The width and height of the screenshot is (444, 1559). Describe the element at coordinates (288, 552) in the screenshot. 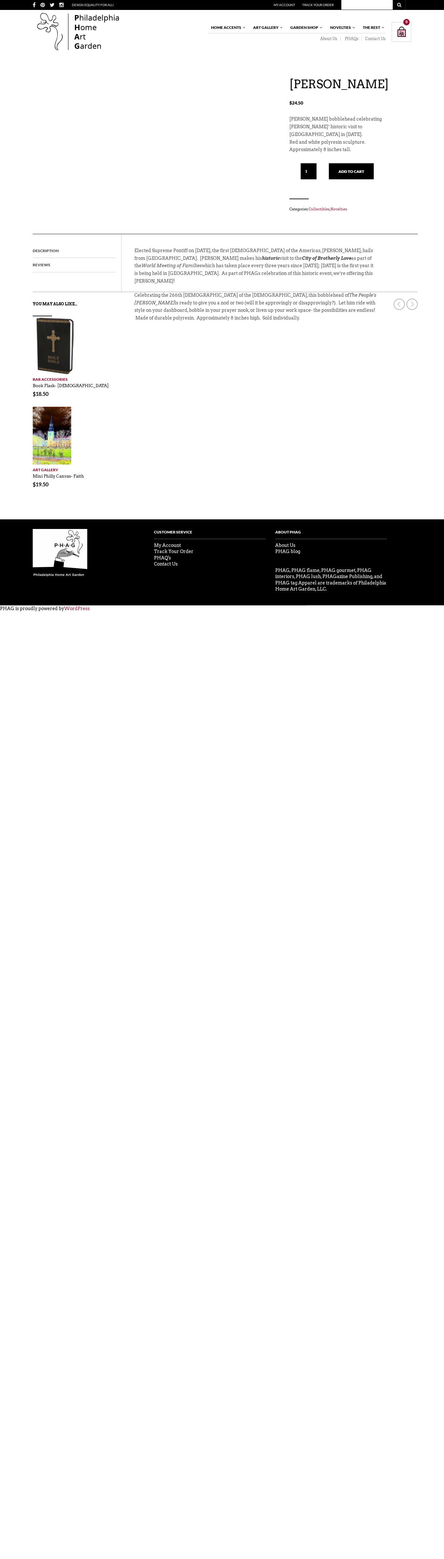

I see `a: PHAG blog` at that location.